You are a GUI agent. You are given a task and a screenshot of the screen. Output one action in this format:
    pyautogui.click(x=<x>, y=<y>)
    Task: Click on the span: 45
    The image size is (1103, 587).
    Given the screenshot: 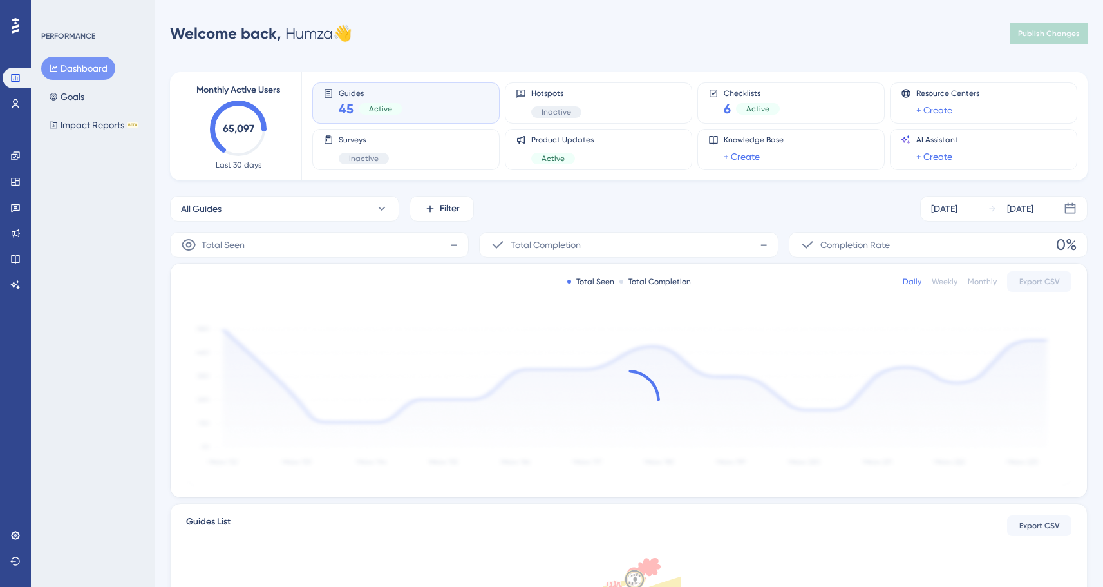 What is the action you would take?
    pyautogui.click(x=346, y=109)
    